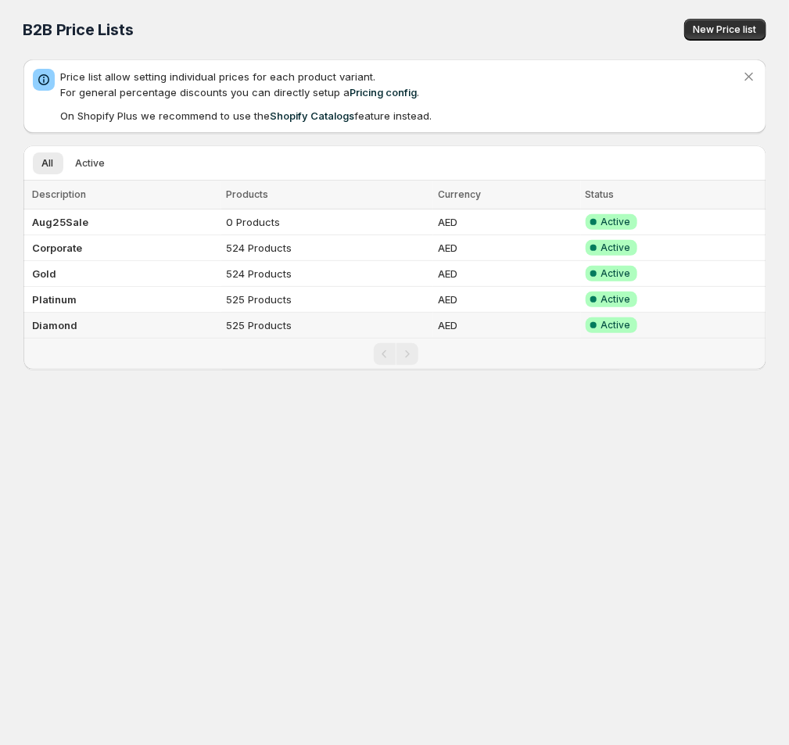 This screenshot has height=745, width=789. Describe the element at coordinates (48, 163) in the screenshot. I see `span: All` at that location.